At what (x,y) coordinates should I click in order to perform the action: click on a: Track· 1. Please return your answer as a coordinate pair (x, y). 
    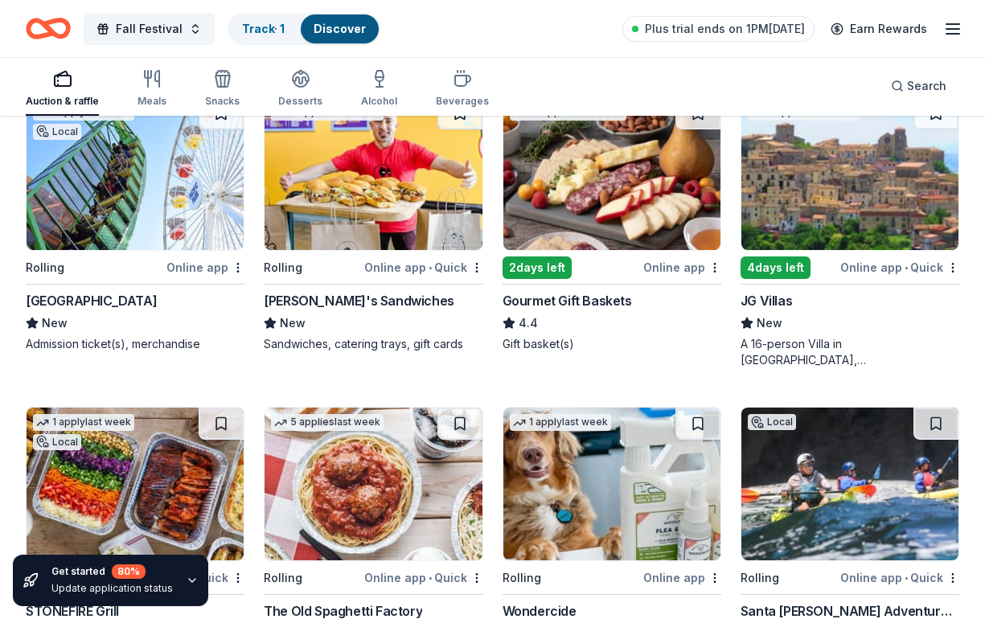
    Looking at the image, I should click on (263, 28).